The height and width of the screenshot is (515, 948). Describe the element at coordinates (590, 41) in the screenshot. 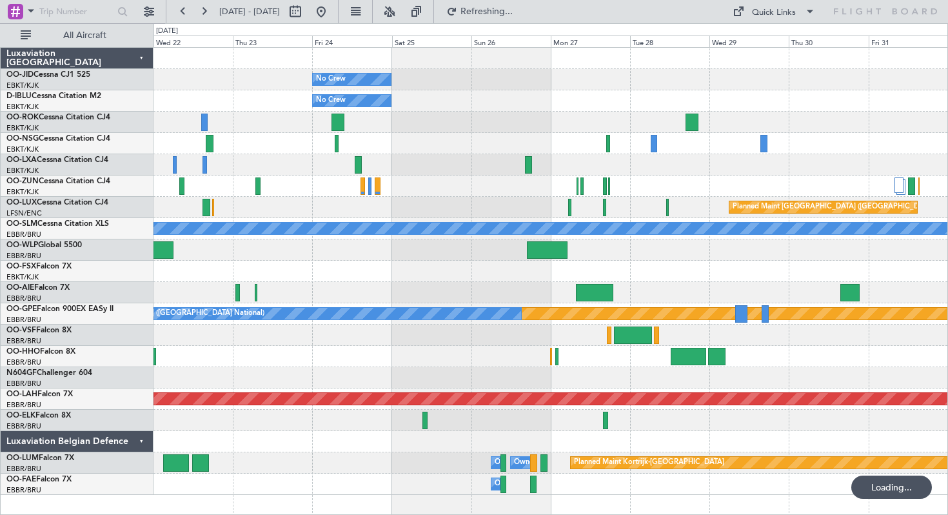

I see `div: Mon 27` at that location.